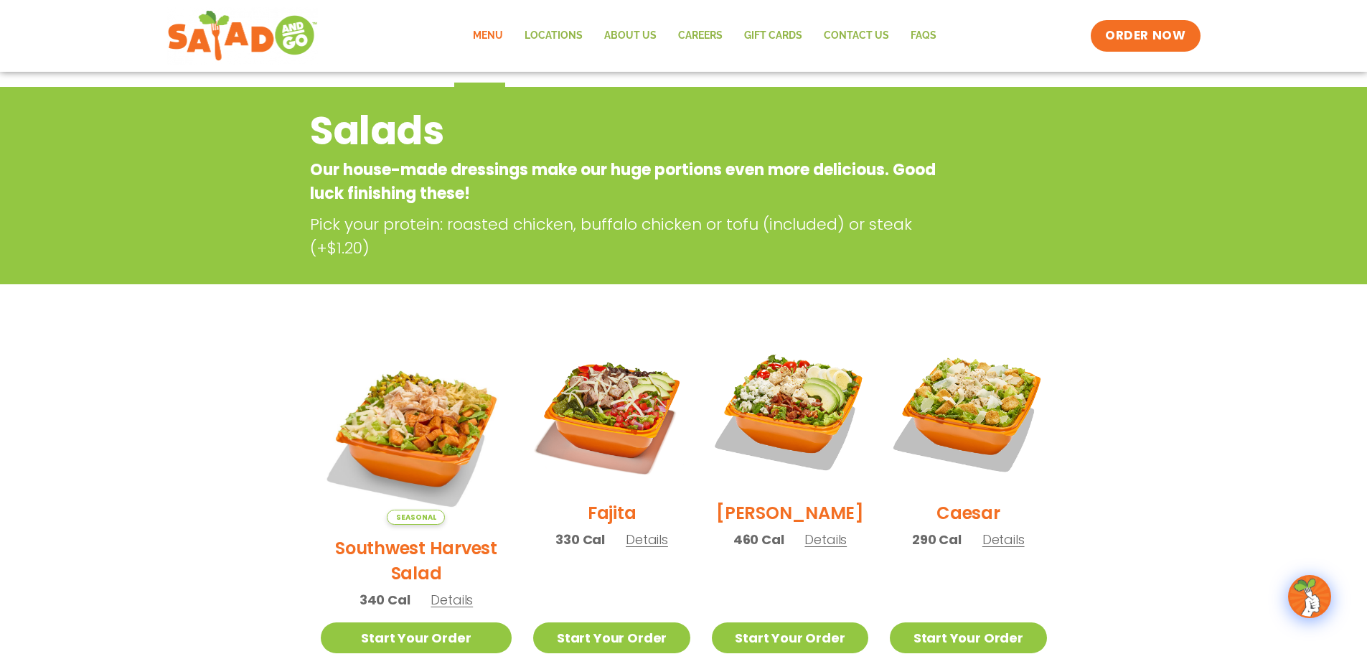 This screenshot has height=654, width=1367. Describe the element at coordinates (773, 36) in the screenshot. I see `a: GIFT CARDS` at that location.